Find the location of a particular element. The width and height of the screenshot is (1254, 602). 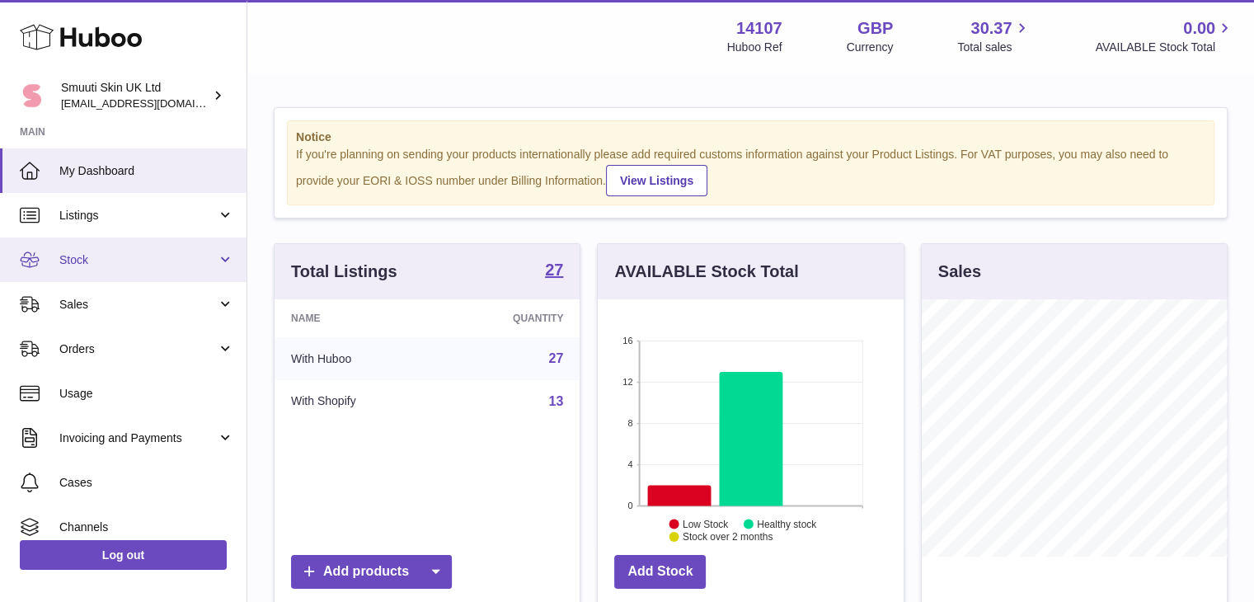

th: Quantity is located at coordinates (510, 318).